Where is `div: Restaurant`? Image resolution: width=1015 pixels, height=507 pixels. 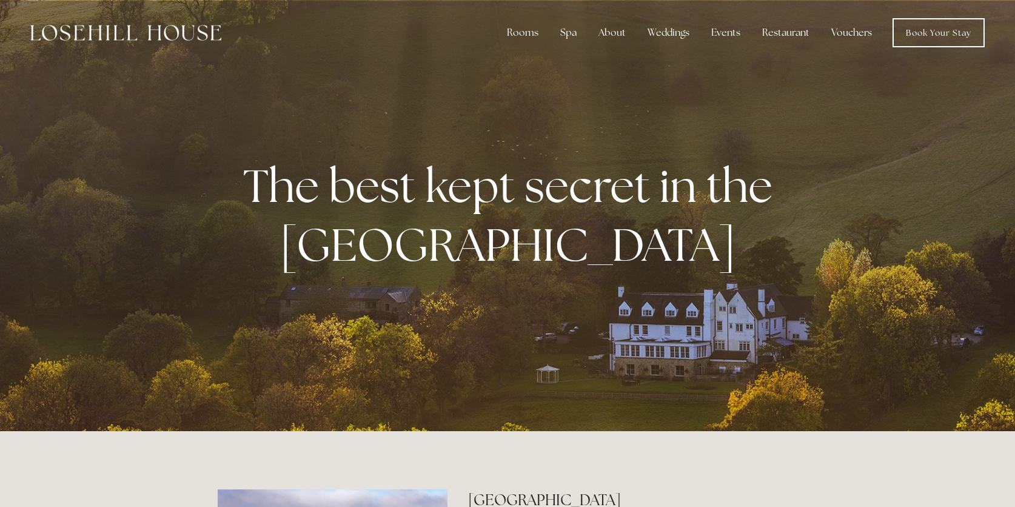 div: Restaurant is located at coordinates (786, 33).